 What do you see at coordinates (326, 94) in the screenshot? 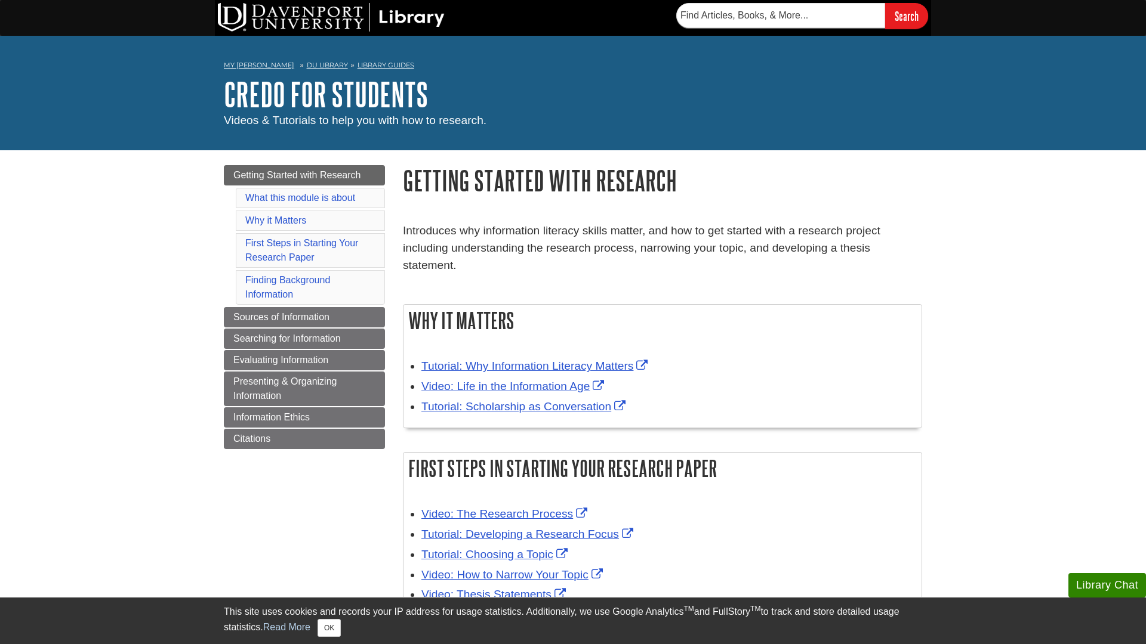
I see `a: Credo for Students` at bounding box center [326, 94].